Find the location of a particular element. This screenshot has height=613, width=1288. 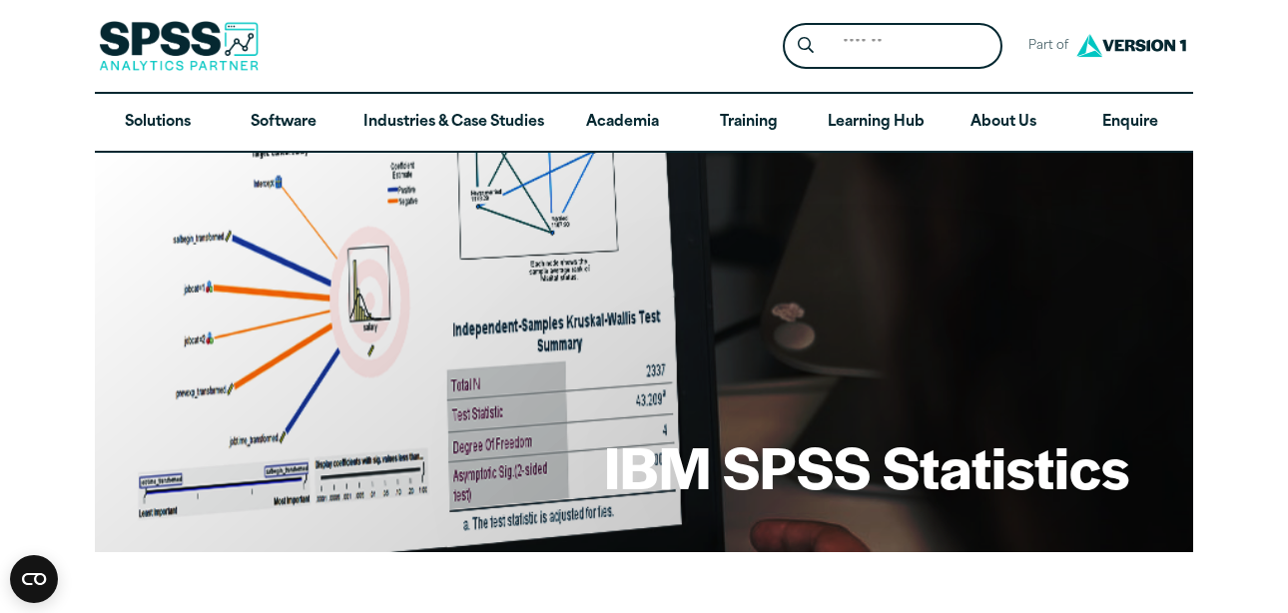

a: Training is located at coordinates (749, 123).